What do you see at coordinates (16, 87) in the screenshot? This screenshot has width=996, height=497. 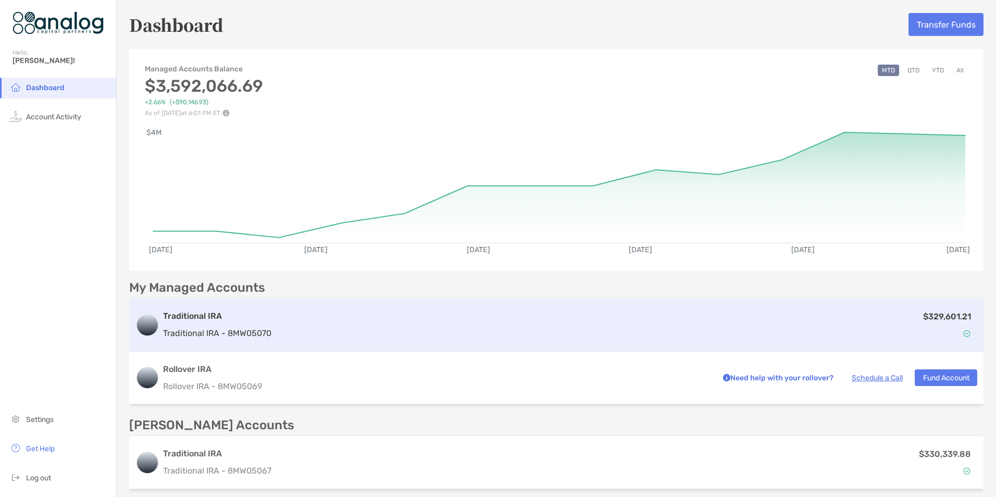 I see `img: household icon` at bounding box center [16, 87].